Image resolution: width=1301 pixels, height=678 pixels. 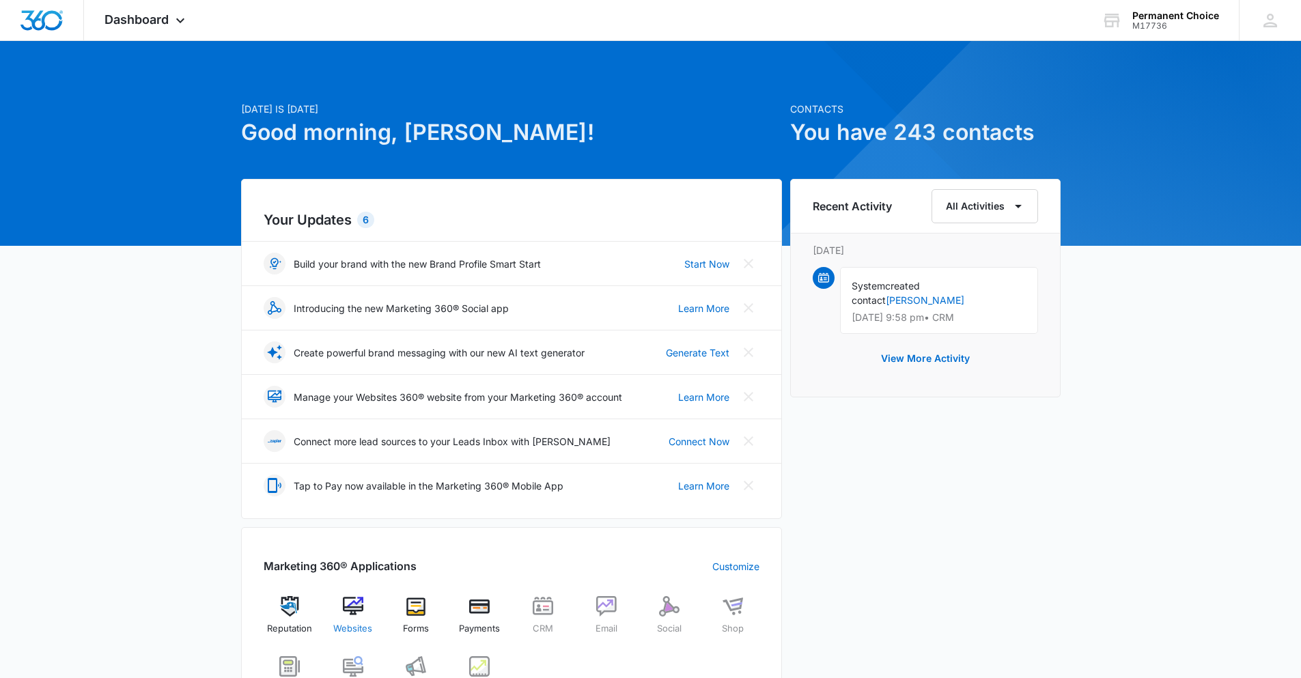 I want to click on a: Connect Now, so click(x=699, y=441).